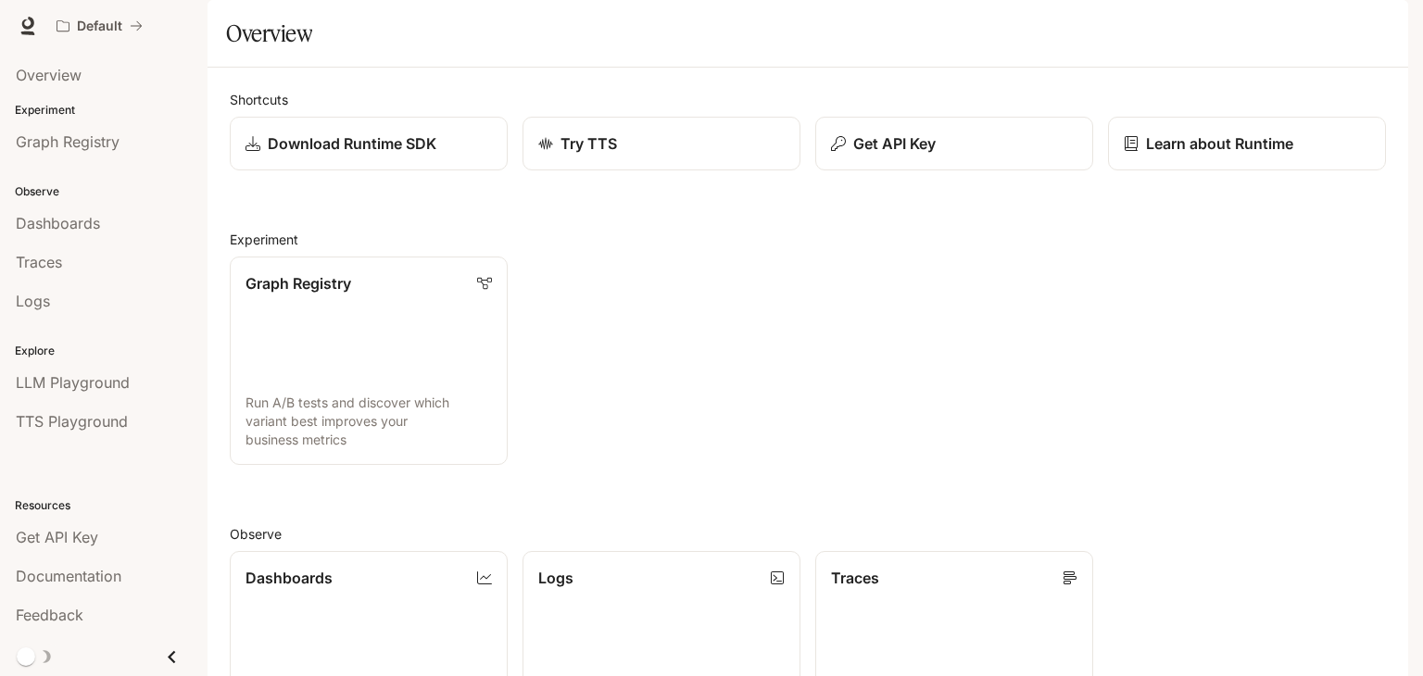  What do you see at coordinates (588, 144) in the screenshot?
I see `p: Try TTS` at bounding box center [588, 144].